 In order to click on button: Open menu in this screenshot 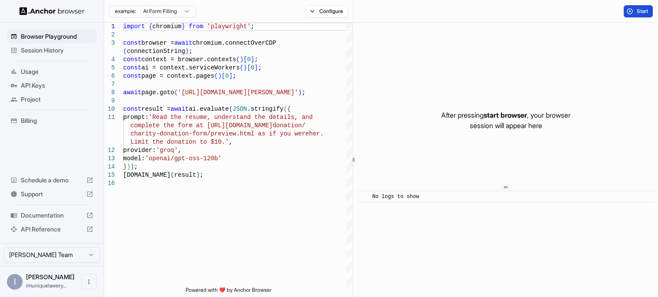, I will do `click(89, 281)`.